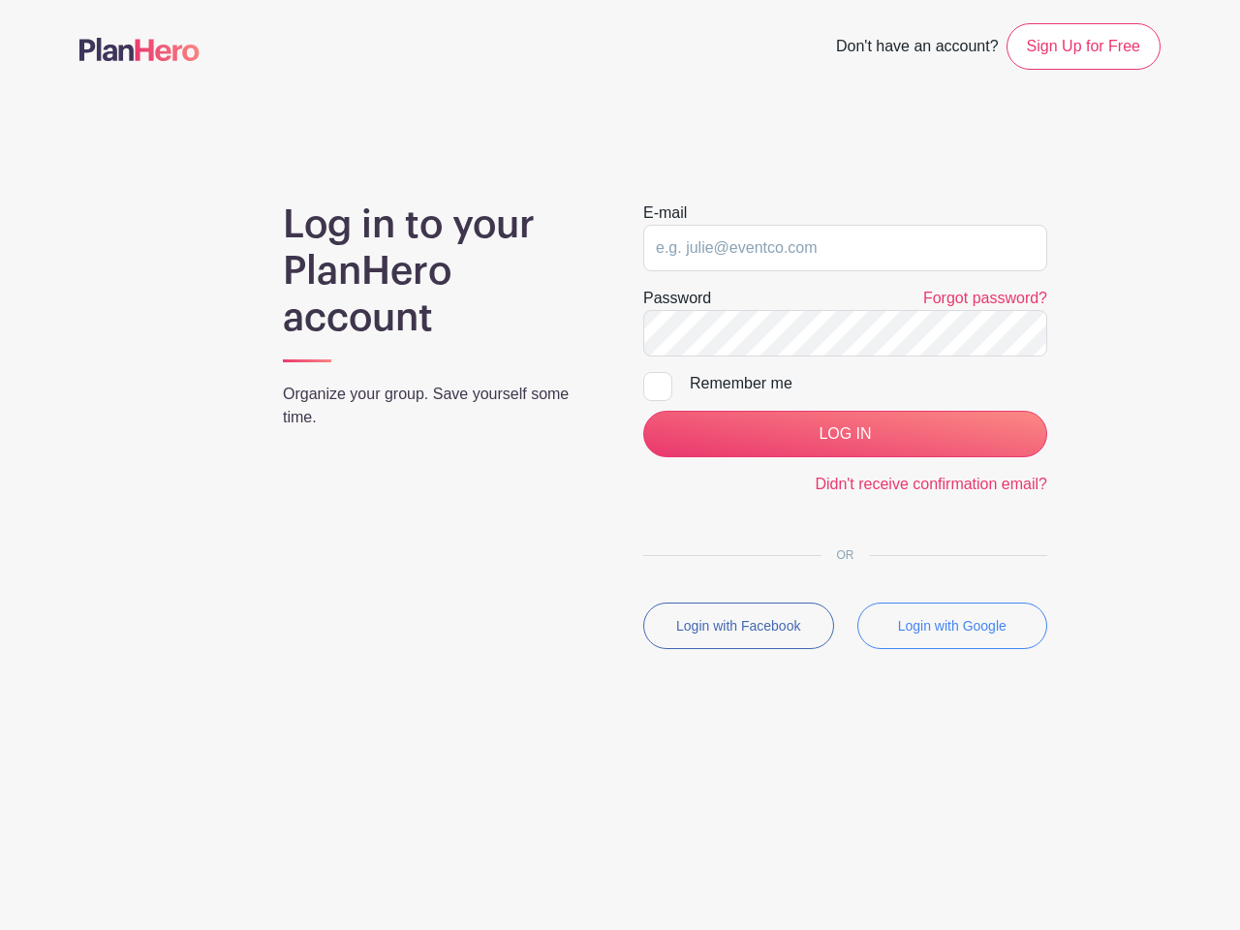 This screenshot has width=1240, height=930. I want to click on small: Login with Google, so click(953, 626).